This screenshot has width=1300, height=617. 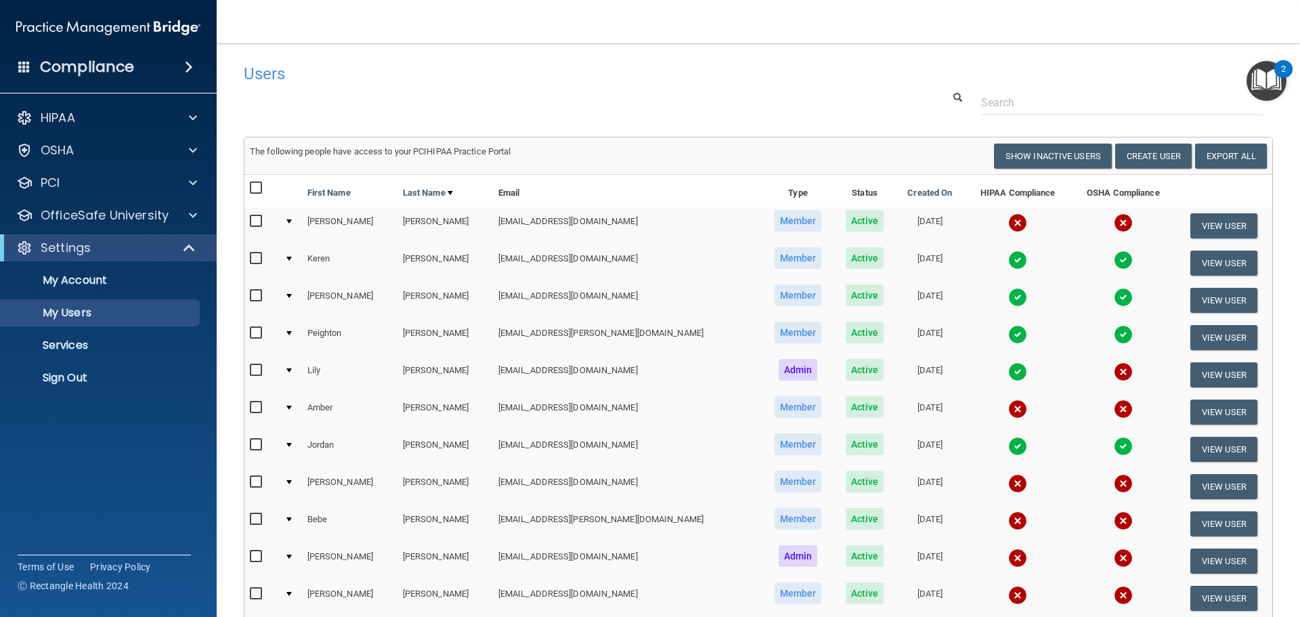 What do you see at coordinates (349, 337) in the screenshot?
I see `td: Peighton` at bounding box center [349, 337].